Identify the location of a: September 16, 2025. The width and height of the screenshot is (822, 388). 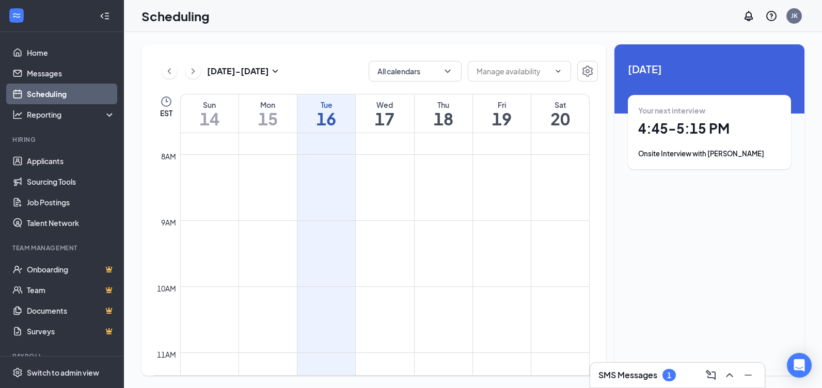
(326, 114).